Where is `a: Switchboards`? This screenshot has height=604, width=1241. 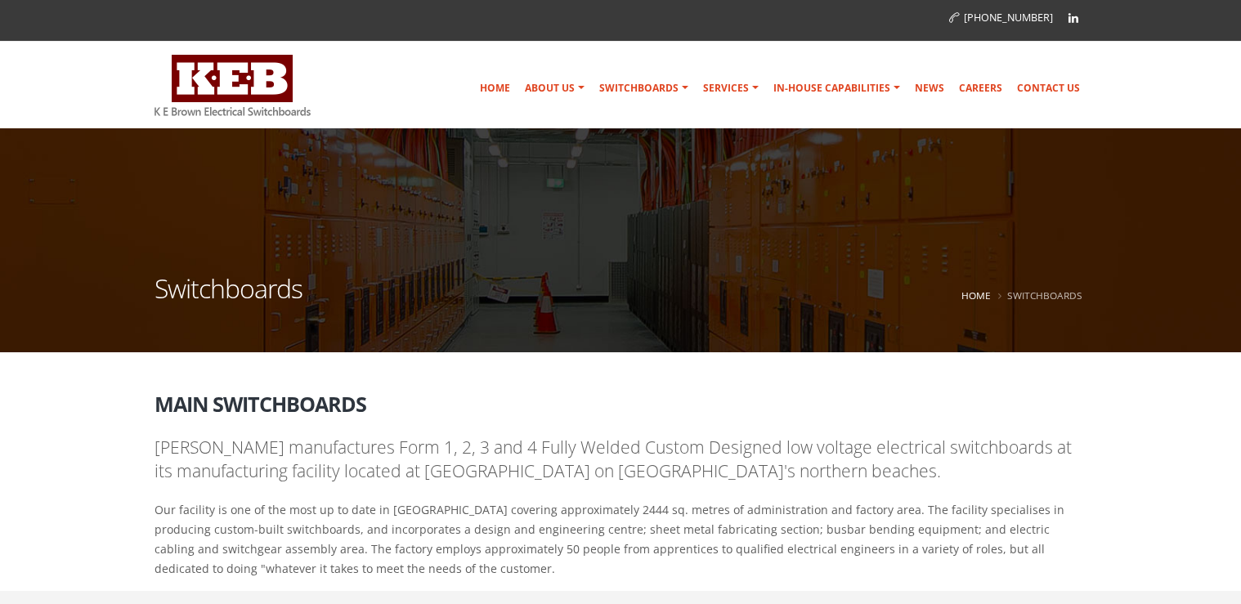
a: Switchboards is located at coordinates (643, 88).